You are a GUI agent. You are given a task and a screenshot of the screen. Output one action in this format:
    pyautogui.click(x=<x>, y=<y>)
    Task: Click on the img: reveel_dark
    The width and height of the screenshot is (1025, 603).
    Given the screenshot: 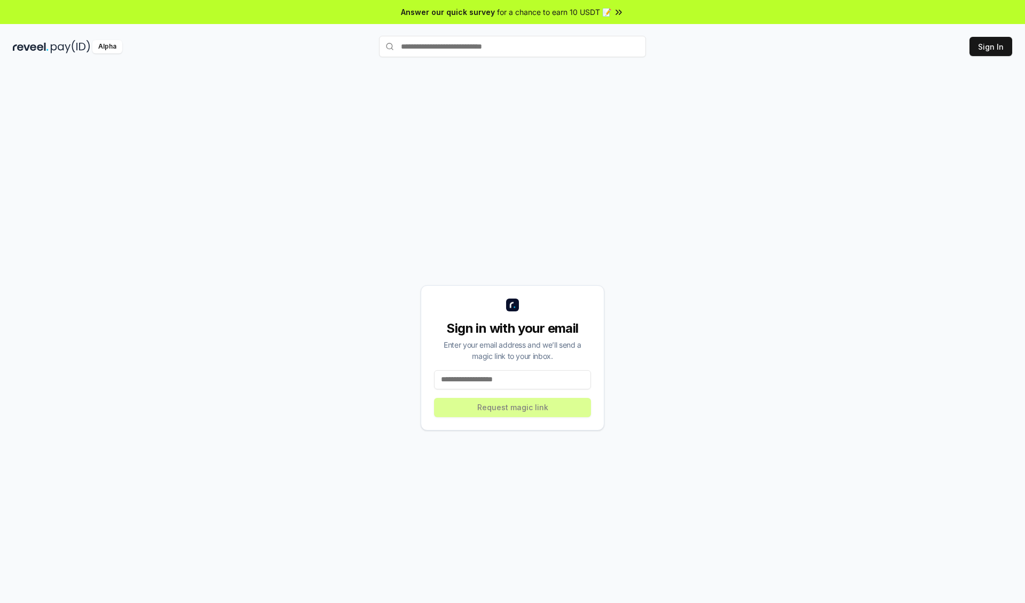 What is the action you would take?
    pyautogui.click(x=30, y=46)
    